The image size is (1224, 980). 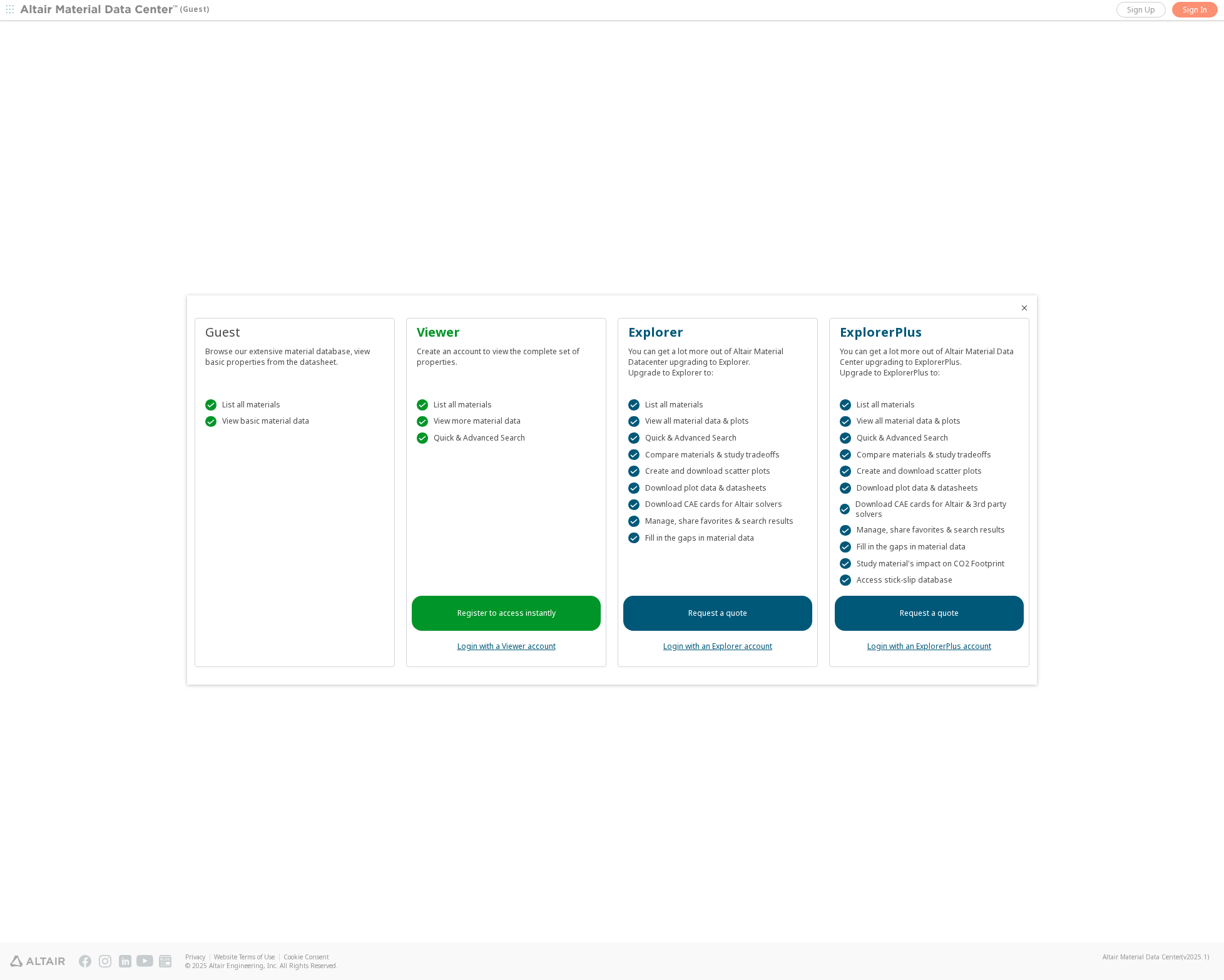 I want to click on a: Login with an Explorer account, so click(x=718, y=645).